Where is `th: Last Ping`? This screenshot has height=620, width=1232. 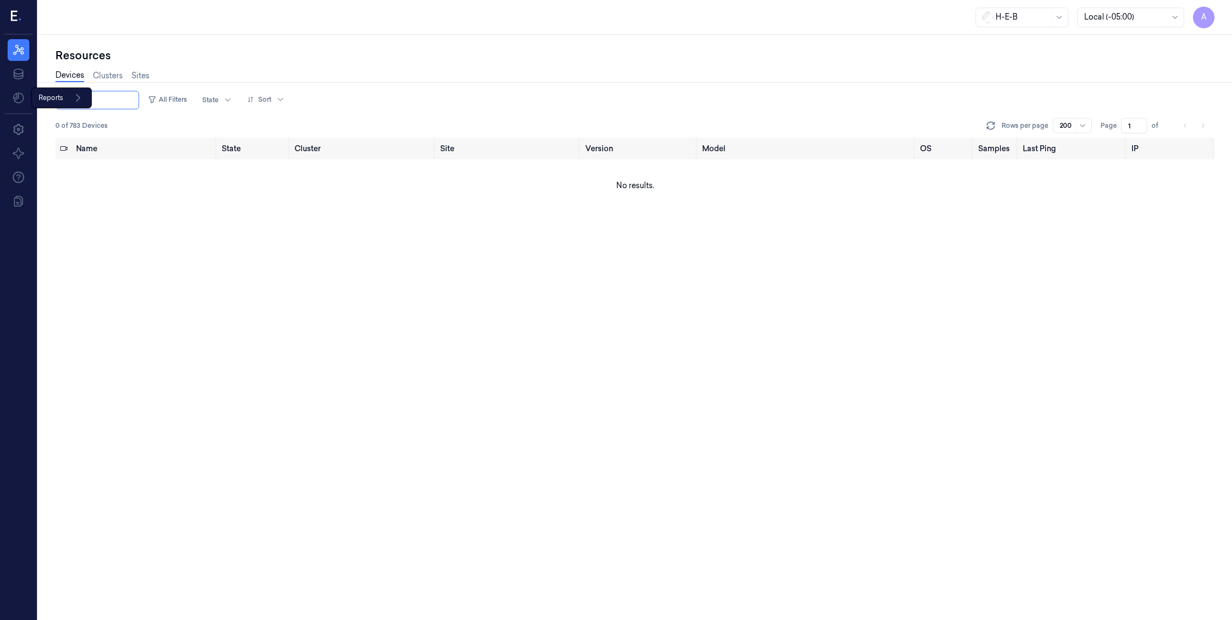 th: Last Ping is located at coordinates (1073, 148).